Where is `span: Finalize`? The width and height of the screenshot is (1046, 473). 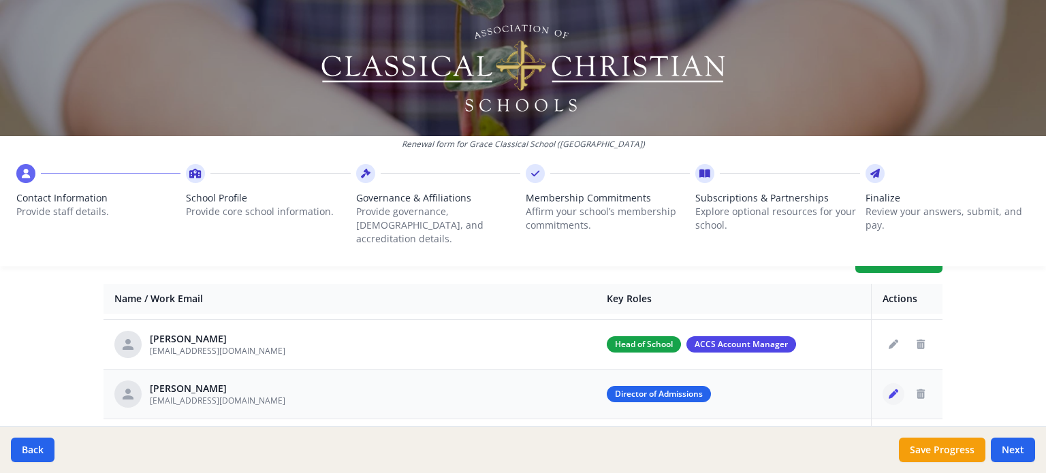 span: Finalize is located at coordinates (947, 198).